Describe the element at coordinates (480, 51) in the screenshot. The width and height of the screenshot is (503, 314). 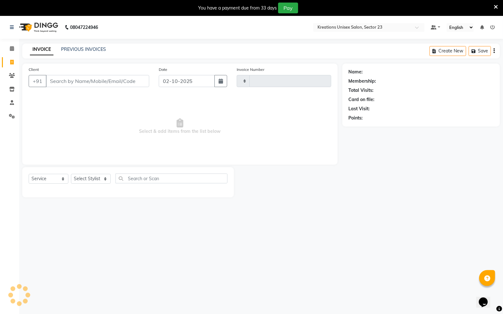
I see `button: Save` at that location.